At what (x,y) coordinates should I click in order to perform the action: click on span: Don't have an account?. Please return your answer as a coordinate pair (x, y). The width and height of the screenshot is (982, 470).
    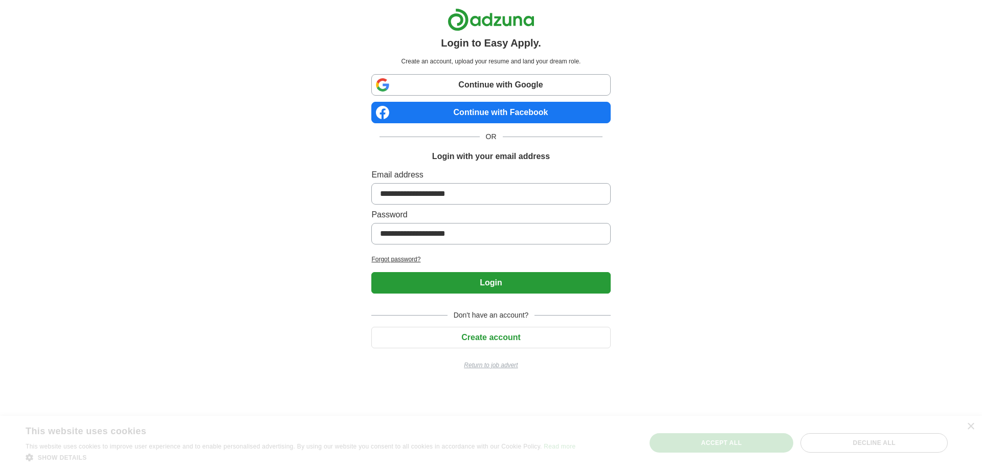
    Looking at the image, I should click on (491, 315).